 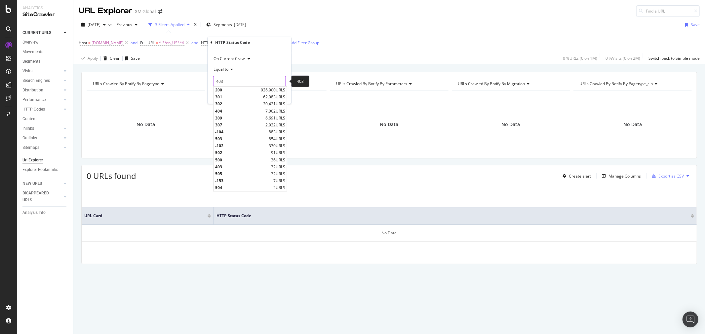 What do you see at coordinates (127, 25) in the screenshot?
I see `button: Previous` at bounding box center [127, 25].